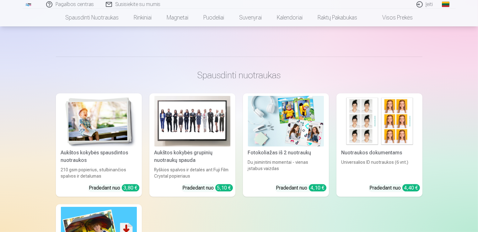  I want to click on a: Aukštos kokybės grupinių nuotraukų spaudaAukštos kokybės grupinių nuotraukų spaudaRyškios spalvos..., so click(193, 145).